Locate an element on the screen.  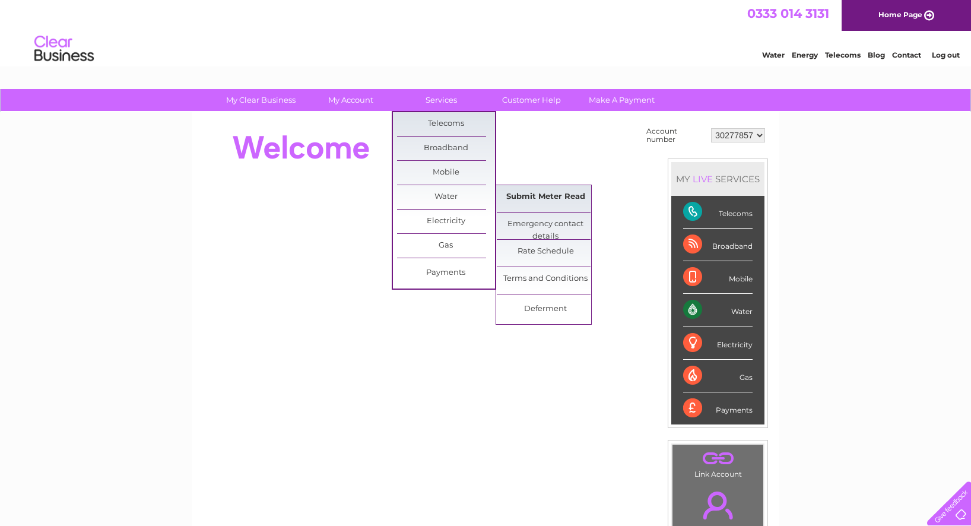
td: Account number is located at coordinates (676, 135).